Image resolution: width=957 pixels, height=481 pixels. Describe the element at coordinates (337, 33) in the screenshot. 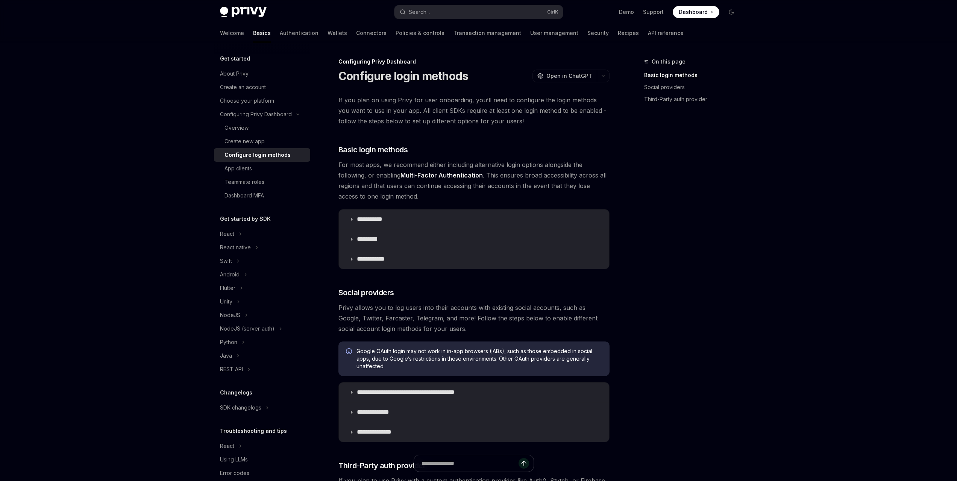

I see `a: Wallets` at that location.